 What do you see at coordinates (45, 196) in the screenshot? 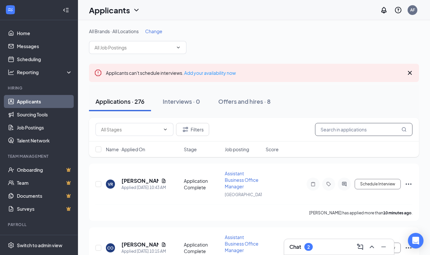
I see `a: DocumentsCrown` at bounding box center [45, 196].